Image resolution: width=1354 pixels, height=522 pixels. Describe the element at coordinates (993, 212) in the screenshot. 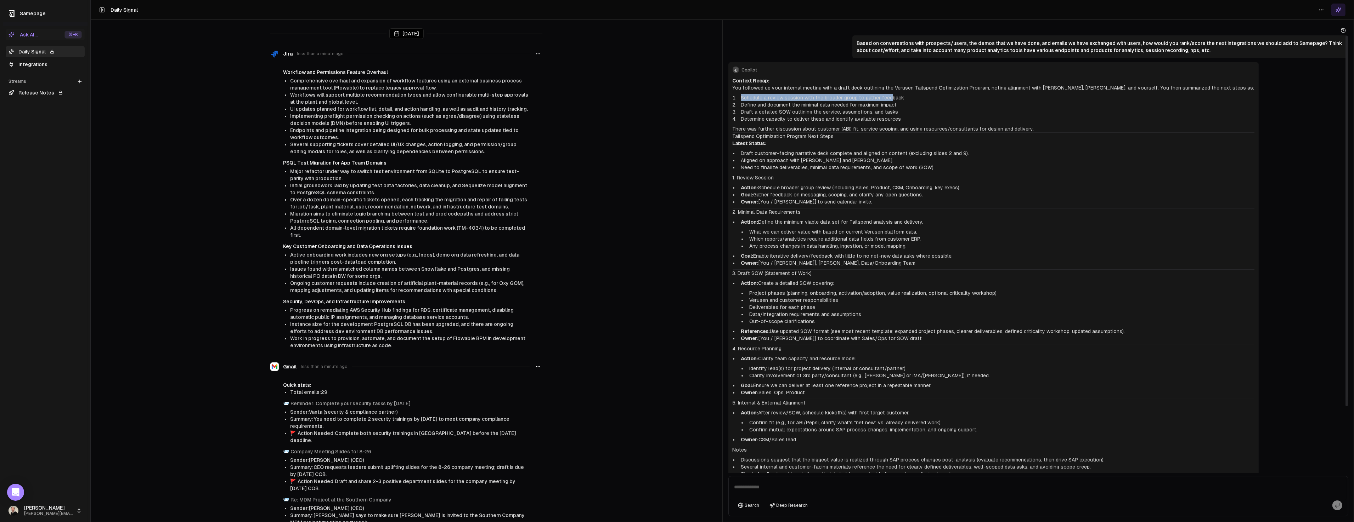

I see `h3: 2. Minimal Data Requirements` at that location.